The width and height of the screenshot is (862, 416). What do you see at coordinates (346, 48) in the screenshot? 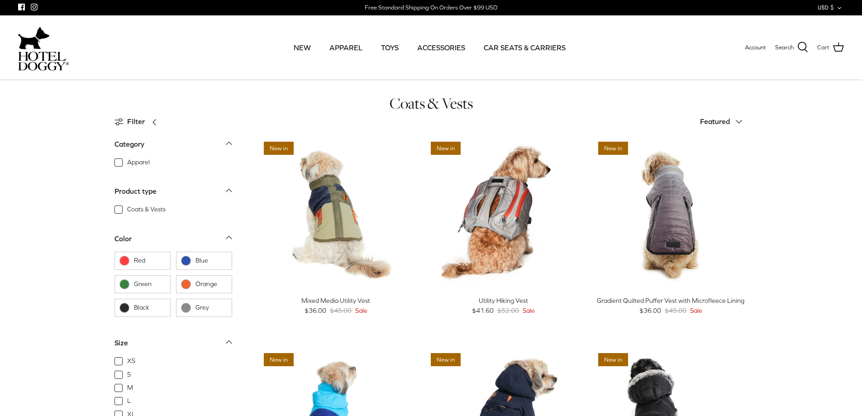
I see `a: APPAREL` at bounding box center [346, 48].